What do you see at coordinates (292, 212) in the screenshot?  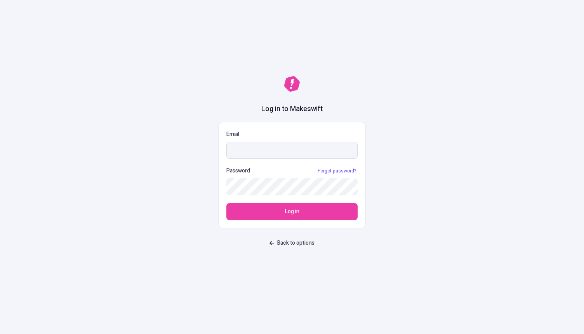 I see `button: Log in` at bounding box center [292, 212].